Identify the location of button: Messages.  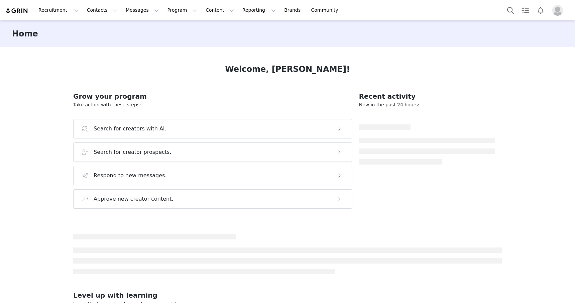
(142, 10).